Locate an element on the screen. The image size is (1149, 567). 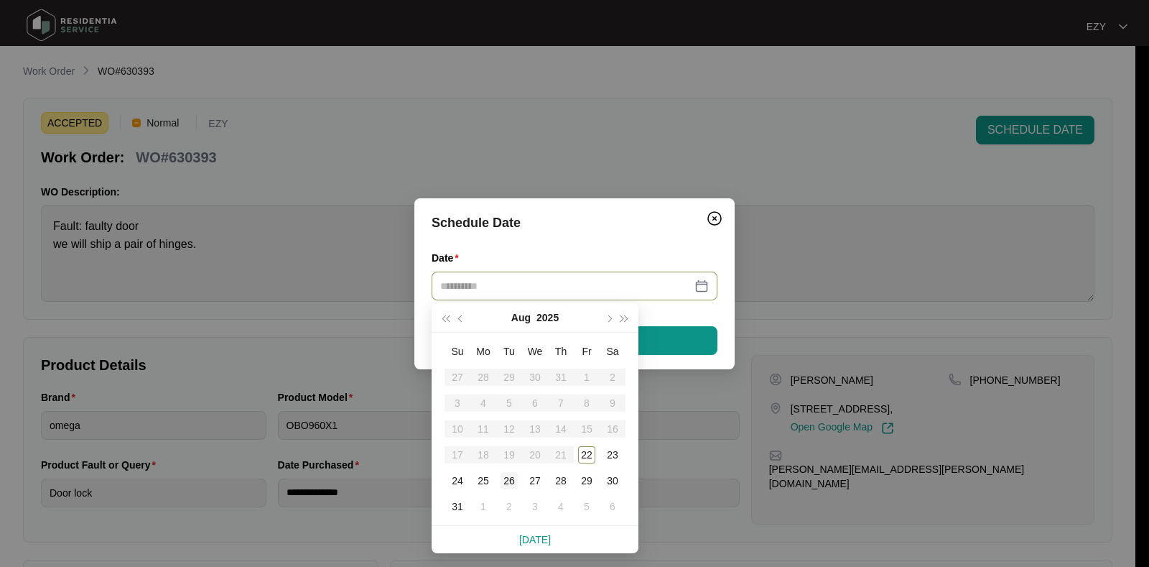
div: 26 is located at coordinates (509, 481).